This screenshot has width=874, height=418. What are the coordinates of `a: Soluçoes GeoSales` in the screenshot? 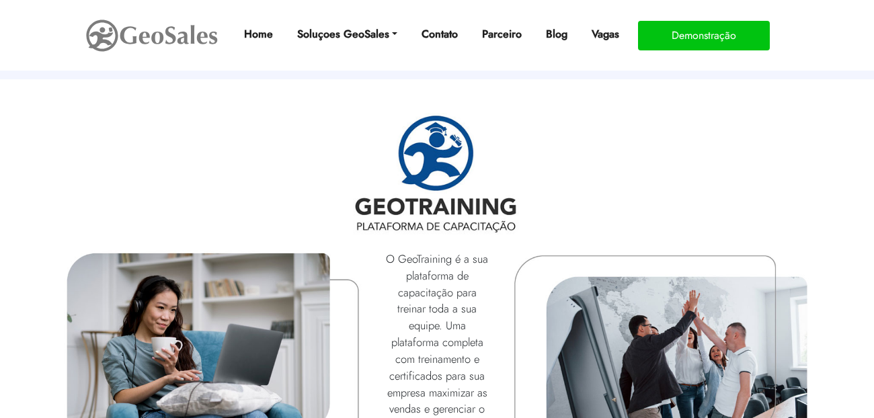 It's located at (347, 34).